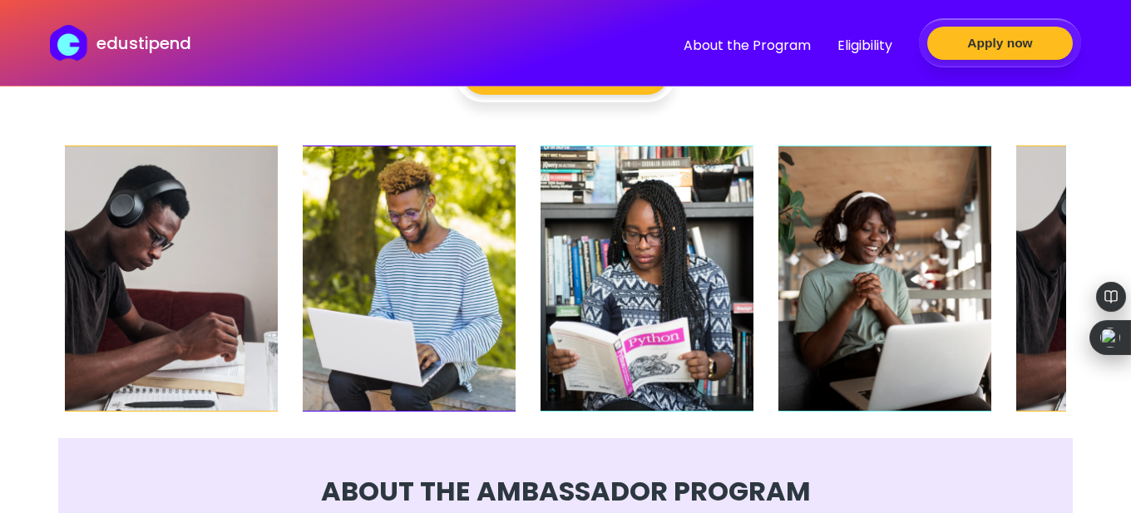  I want to click on p: edustipend, so click(144, 43).